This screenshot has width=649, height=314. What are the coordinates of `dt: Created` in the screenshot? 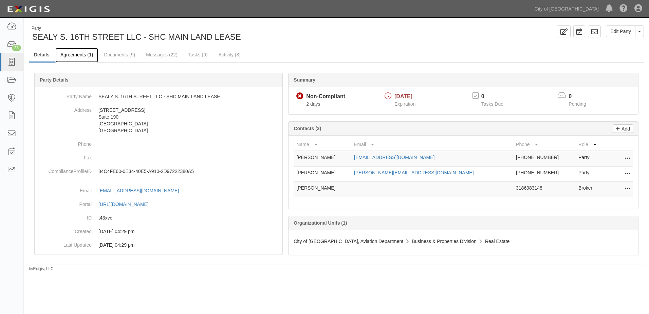 It's located at (64, 229).